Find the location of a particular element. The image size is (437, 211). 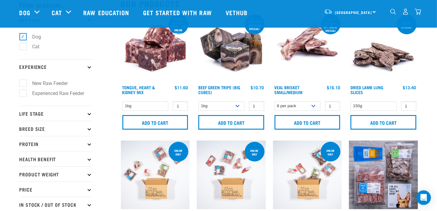

img: NSP Dog Standard Update is located at coordinates (383, 175).